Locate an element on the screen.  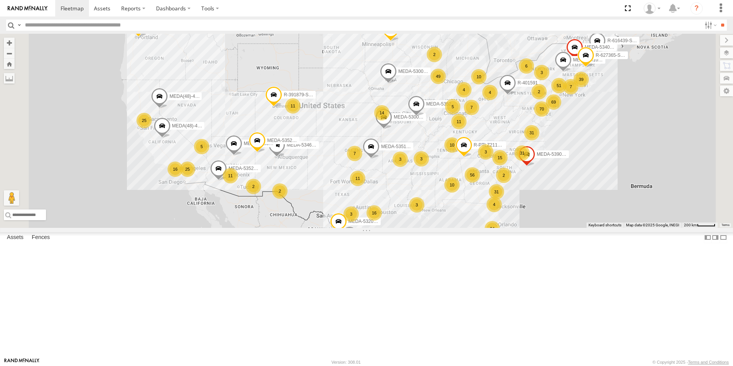
div: 69 is located at coordinates (554, 102).